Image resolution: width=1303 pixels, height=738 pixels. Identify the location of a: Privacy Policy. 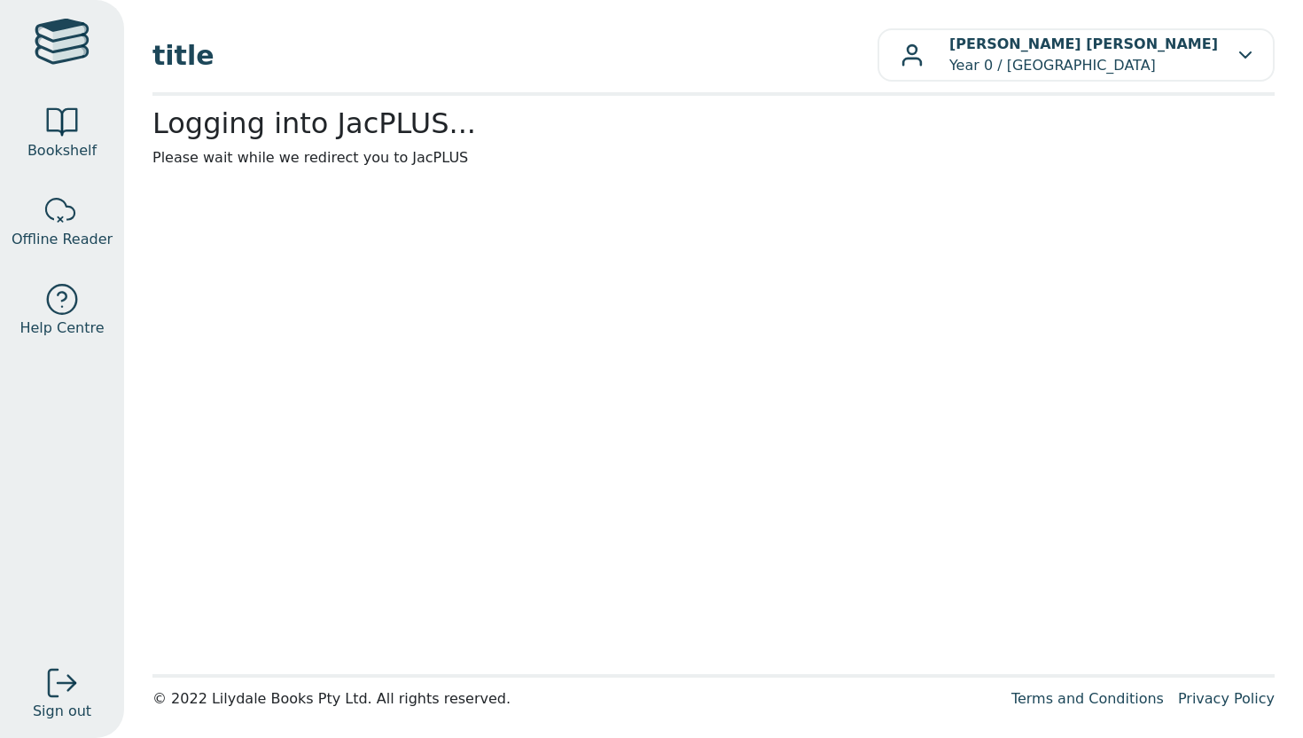
(1226, 698).